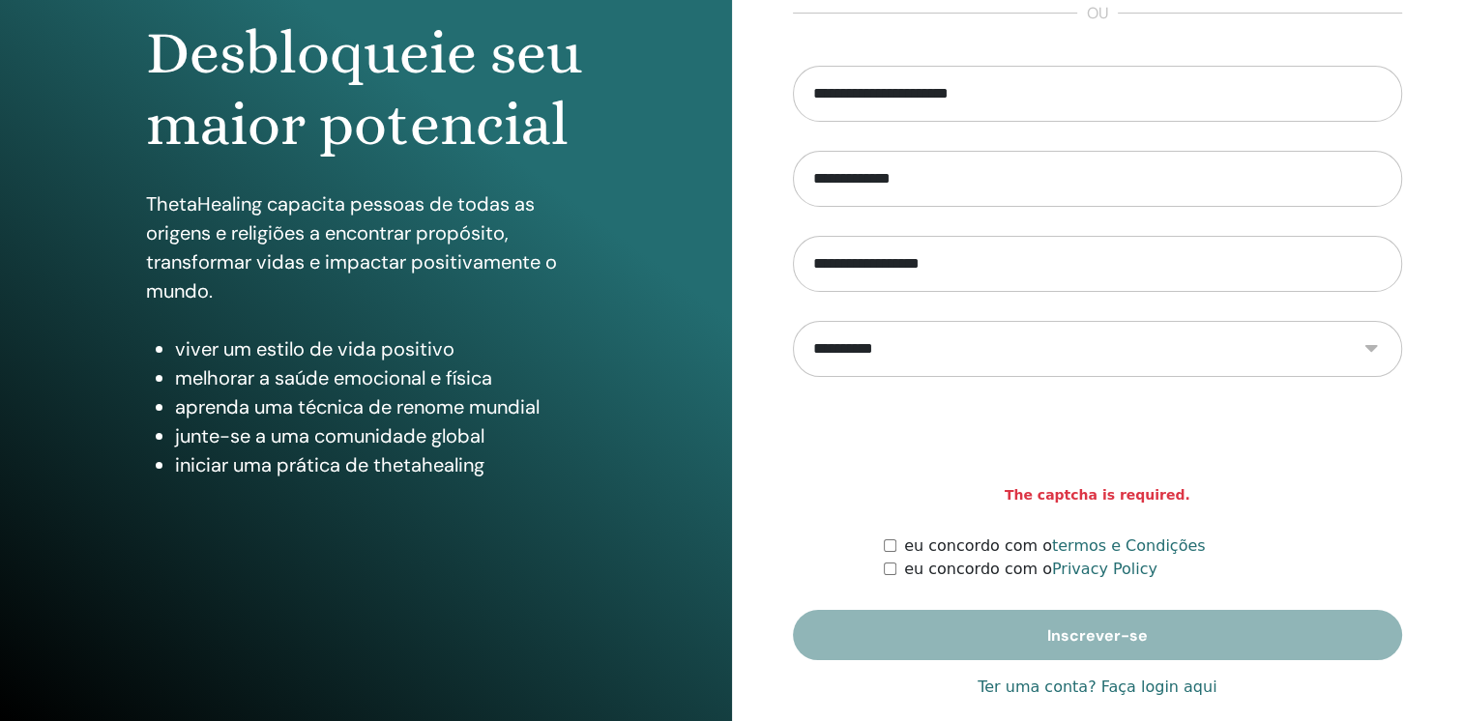 The width and height of the screenshot is (1463, 721). I want to click on a: Ter uma conta? Faça login aqui, so click(1096, 687).